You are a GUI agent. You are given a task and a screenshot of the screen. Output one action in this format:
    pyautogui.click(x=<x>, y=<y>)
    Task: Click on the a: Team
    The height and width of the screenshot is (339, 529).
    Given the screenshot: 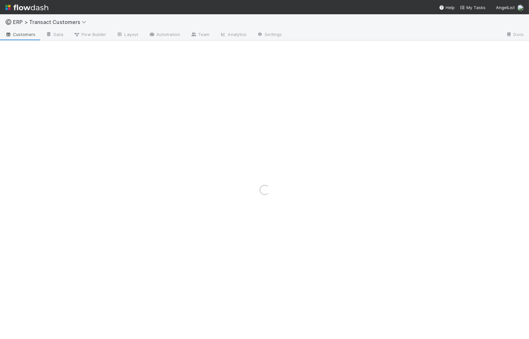 What is the action you would take?
    pyautogui.click(x=200, y=35)
    